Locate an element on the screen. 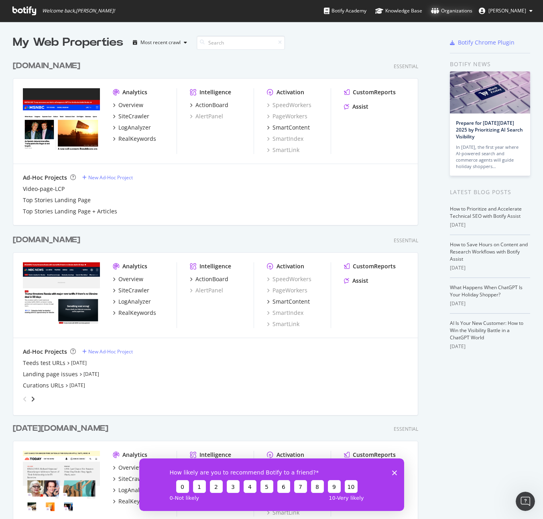  button: 6 is located at coordinates (144, 28).